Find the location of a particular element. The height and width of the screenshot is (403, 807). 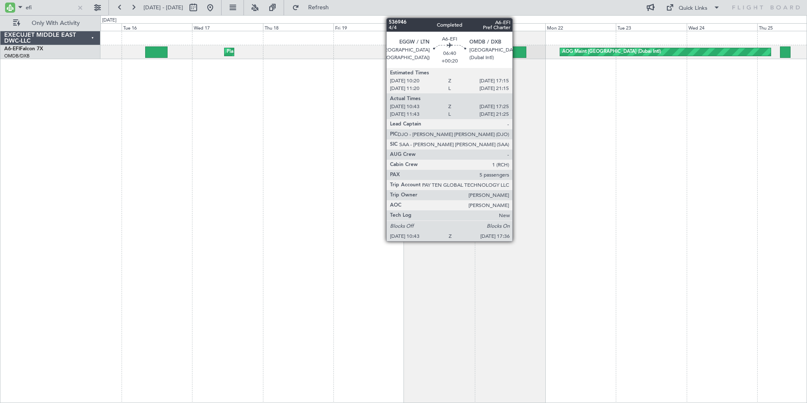

div: Tue 23 is located at coordinates (651, 27).